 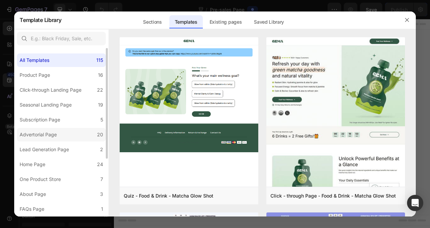 What do you see at coordinates (152, 22) in the screenshot?
I see `div: Sections` at bounding box center [152, 22].